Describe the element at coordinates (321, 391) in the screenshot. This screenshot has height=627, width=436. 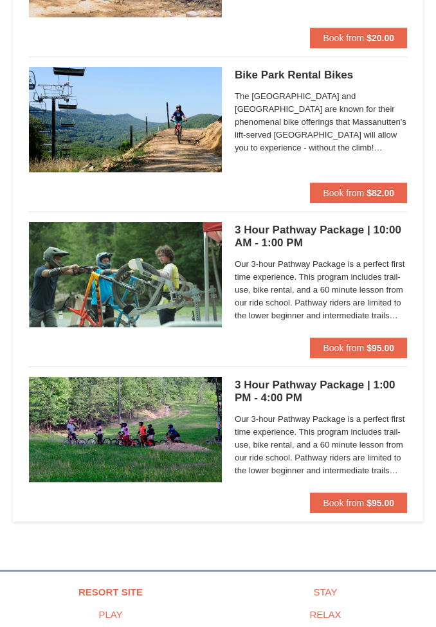
I see `h5: 3 Hour Pathway Package | 1:00 PM - 4:00 PM` at that location.